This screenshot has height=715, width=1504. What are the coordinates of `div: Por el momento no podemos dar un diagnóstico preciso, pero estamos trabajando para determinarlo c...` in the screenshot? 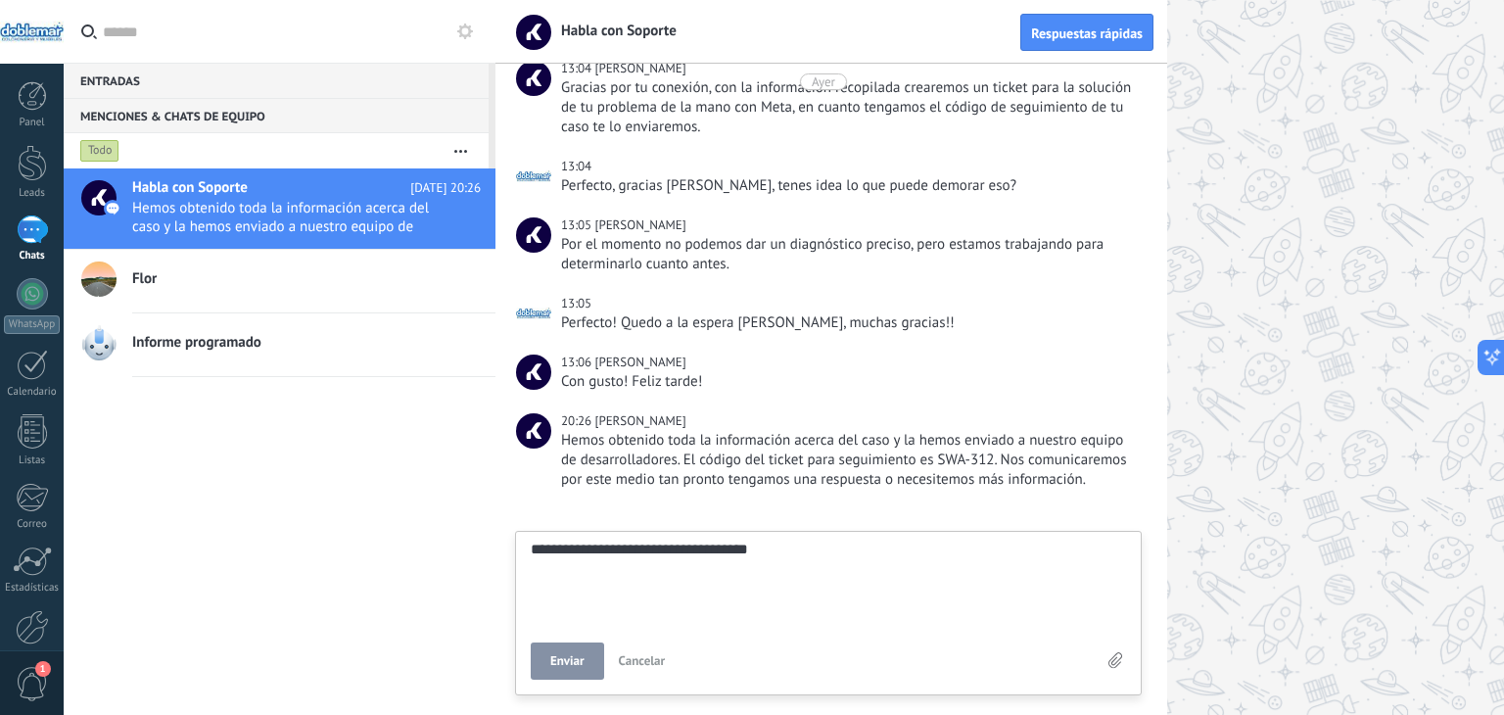 It's located at (849, 255).